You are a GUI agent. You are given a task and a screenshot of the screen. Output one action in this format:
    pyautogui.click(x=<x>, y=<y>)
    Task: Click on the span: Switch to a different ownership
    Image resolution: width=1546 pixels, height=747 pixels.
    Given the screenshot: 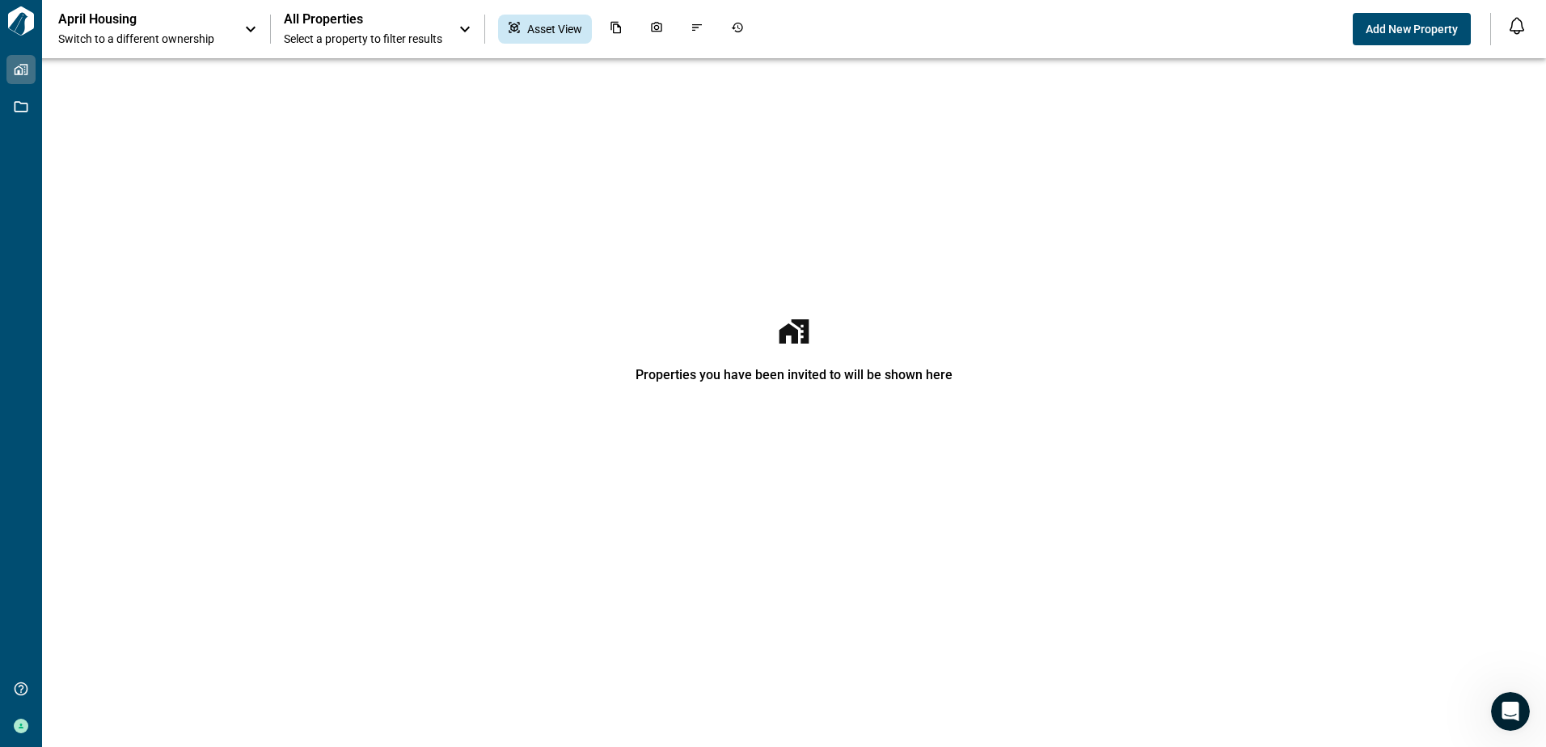 What is the action you would take?
    pyautogui.click(x=143, y=39)
    